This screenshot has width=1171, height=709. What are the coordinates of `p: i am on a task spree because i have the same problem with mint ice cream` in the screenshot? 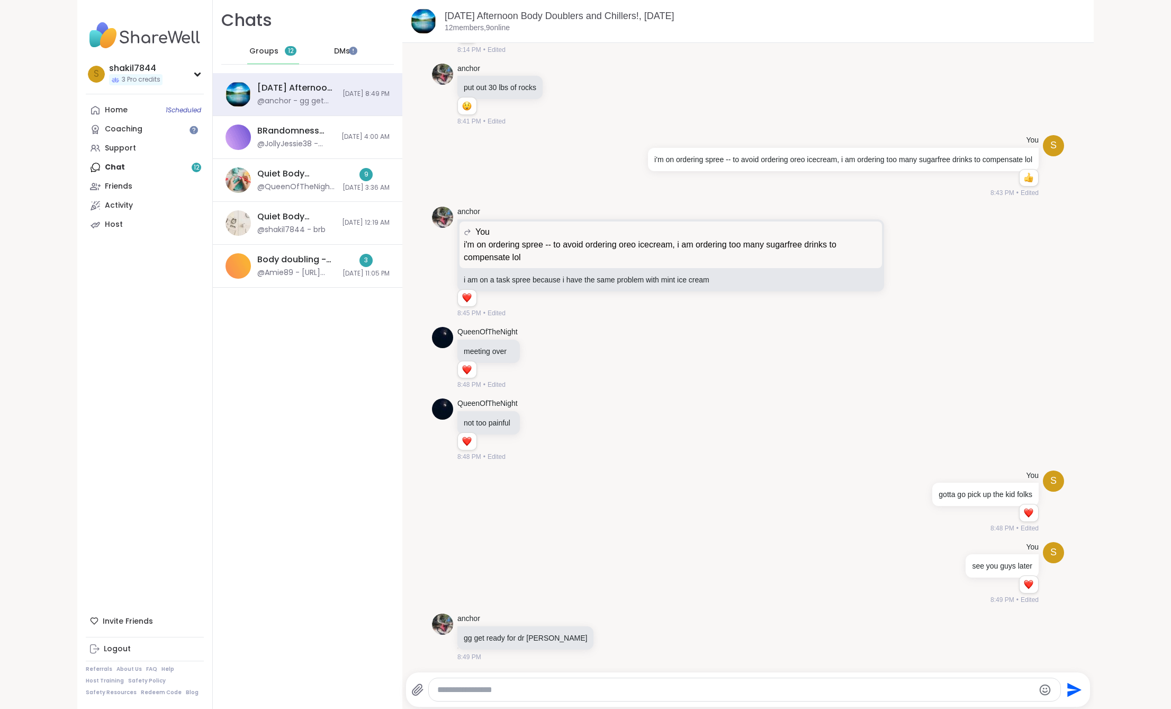 It's located at (671, 280).